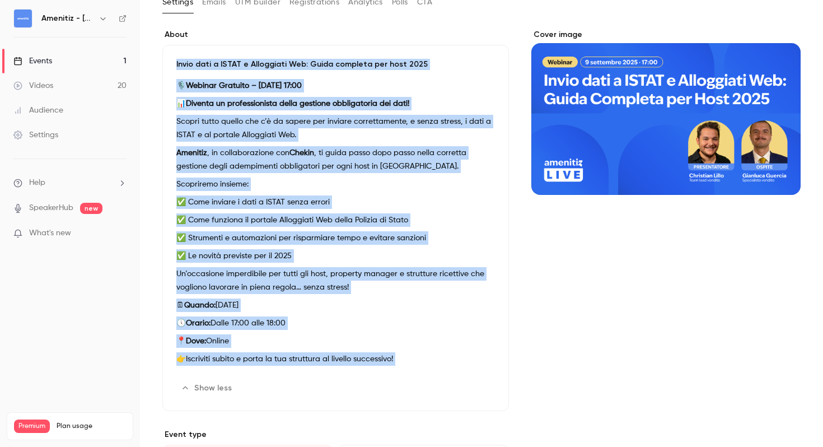  What do you see at coordinates (91, 426) in the screenshot?
I see `span: Plan usage` at bounding box center [91, 426].